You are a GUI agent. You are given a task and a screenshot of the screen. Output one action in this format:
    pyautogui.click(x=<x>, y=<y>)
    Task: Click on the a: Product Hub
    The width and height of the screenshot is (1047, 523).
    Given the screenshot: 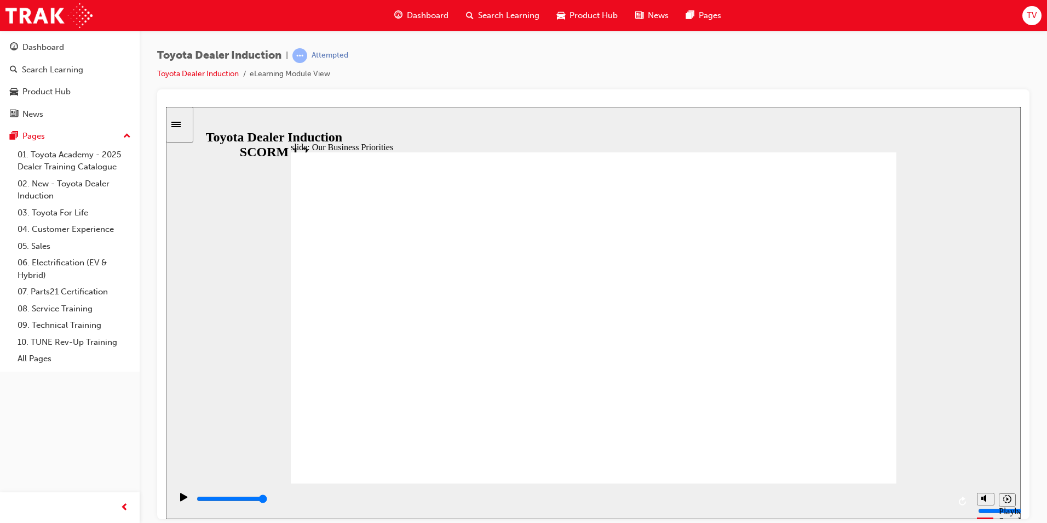 What is the action you would take?
    pyautogui.click(x=70, y=91)
    